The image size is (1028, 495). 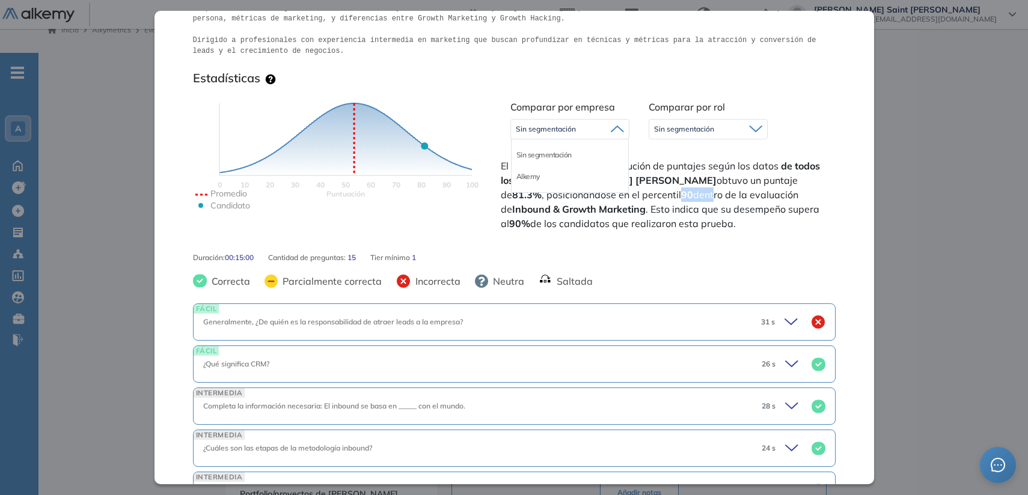 What do you see at coordinates (228, 281) in the screenshot?
I see `span: Correcta` at bounding box center [228, 281].